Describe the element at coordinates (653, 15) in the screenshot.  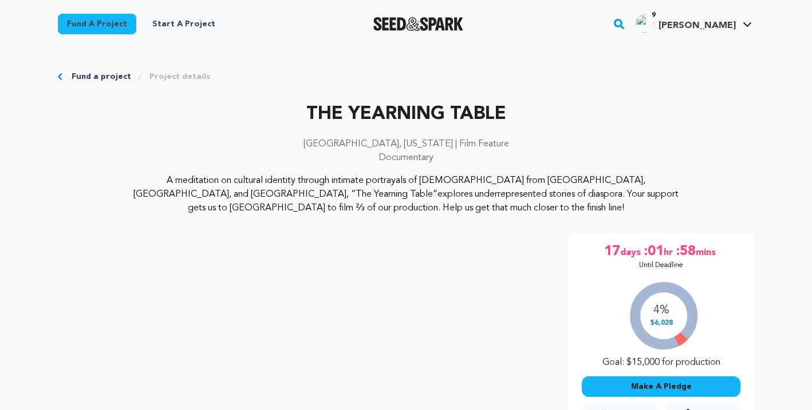
I see `span: 9` at that location.